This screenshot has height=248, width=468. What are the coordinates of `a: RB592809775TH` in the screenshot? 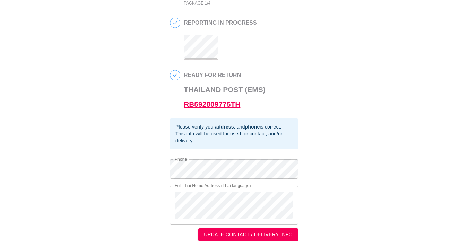 It's located at (212, 104).